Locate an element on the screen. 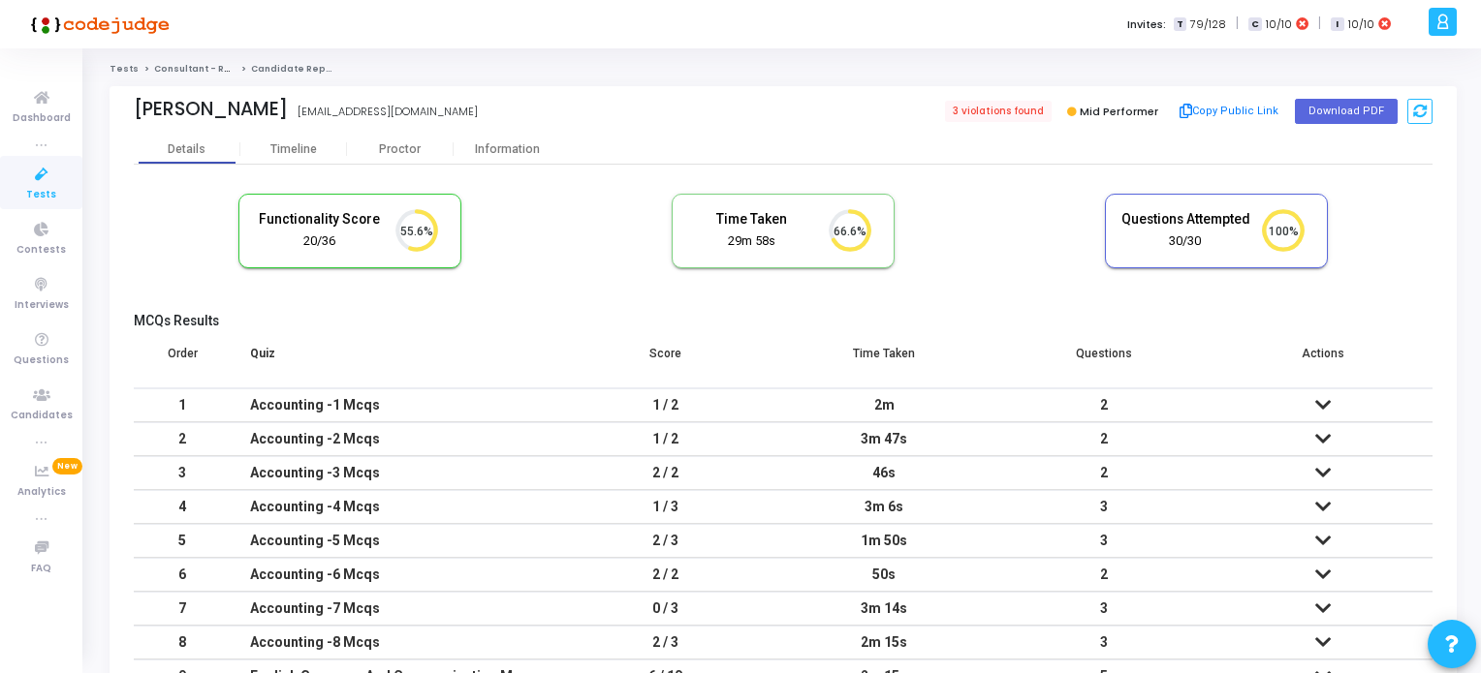  label: Invites: is located at coordinates (1146, 24).